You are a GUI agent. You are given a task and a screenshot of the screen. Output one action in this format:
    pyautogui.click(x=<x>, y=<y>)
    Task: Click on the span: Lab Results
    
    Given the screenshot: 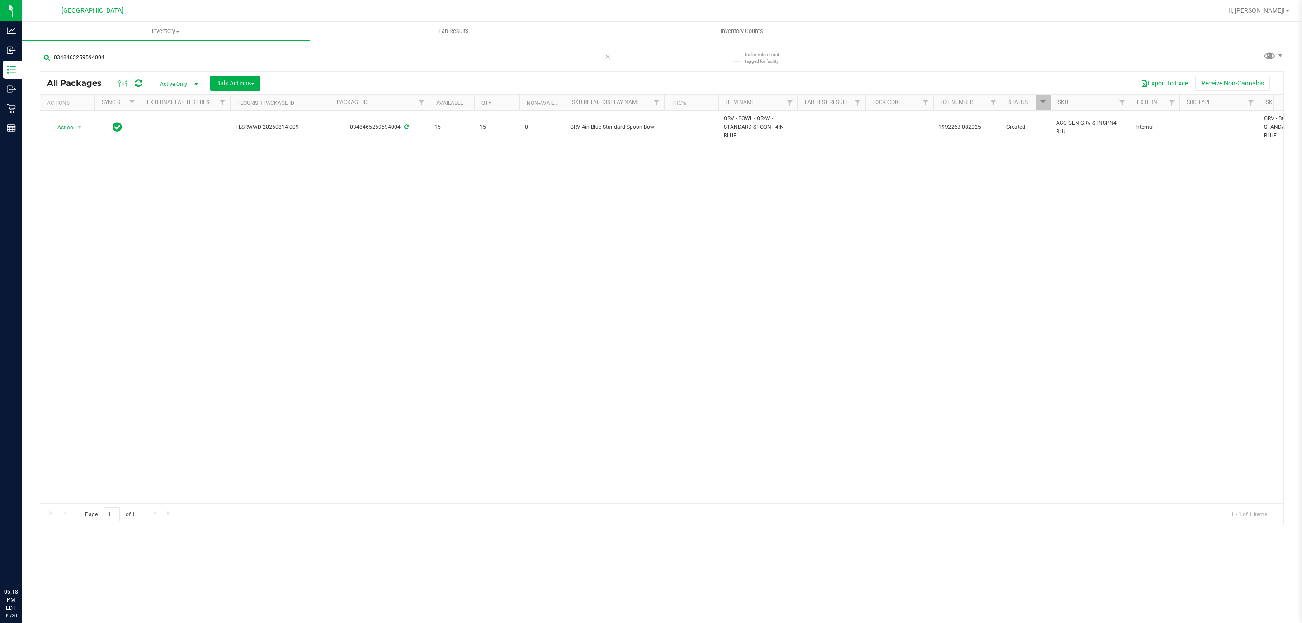 What is the action you would take?
    pyautogui.click(x=453, y=31)
    